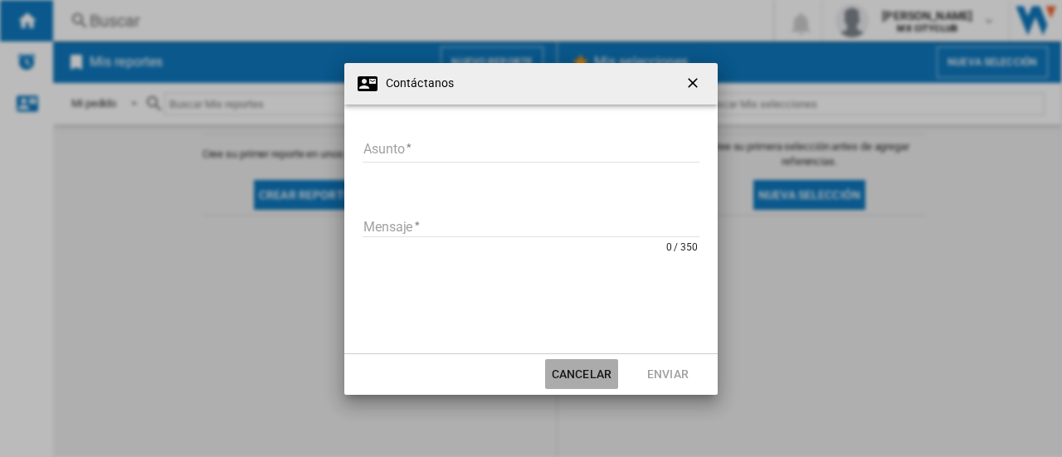 The image size is (1062, 457). What do you see at coordinates (582, 374) in the screenshot?
I see `button: Cancelar` at bounding box center [582, 374].